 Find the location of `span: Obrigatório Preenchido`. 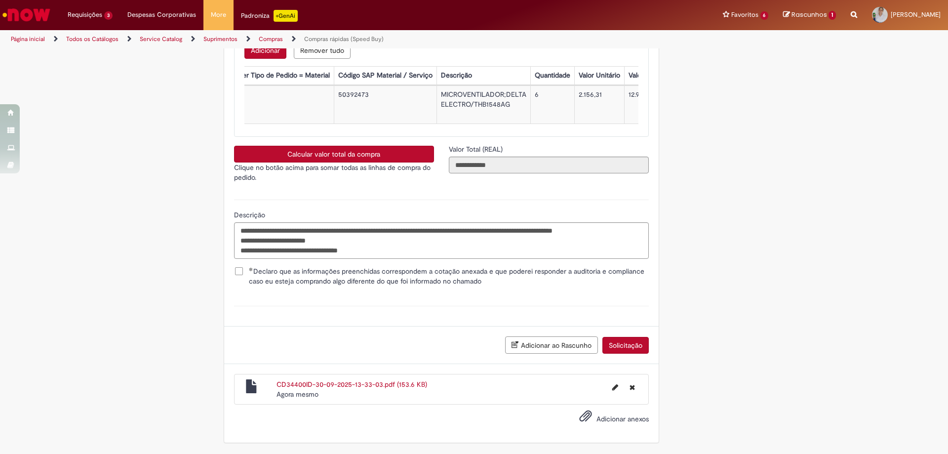

span: Obrigatório Preenchido is located at coordinates (251, 269).